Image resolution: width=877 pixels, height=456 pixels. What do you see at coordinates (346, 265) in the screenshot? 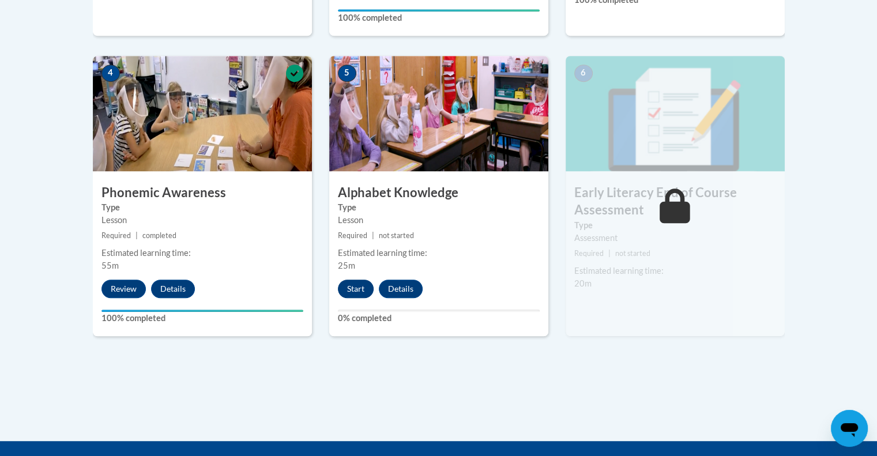
I see `span: 25m` at bounding box center [346, 265].